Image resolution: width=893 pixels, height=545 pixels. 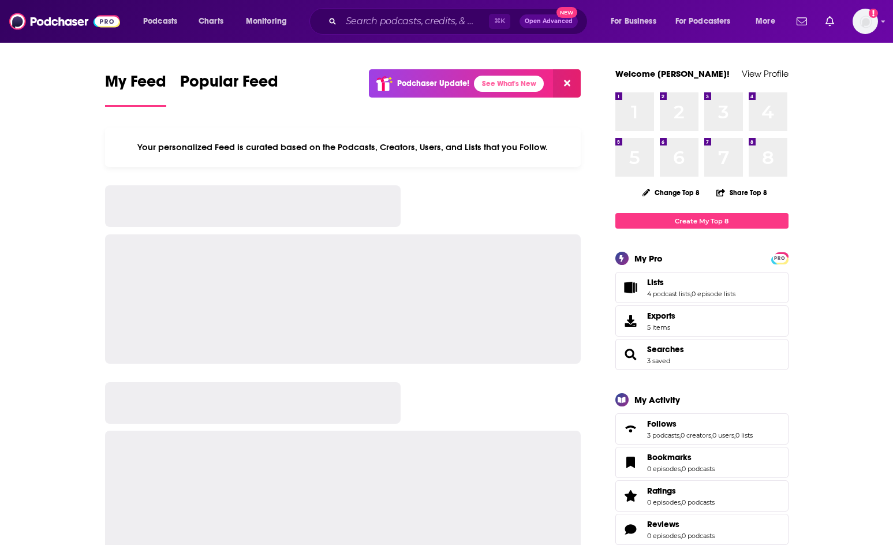 I want to click on img: User Profile, so click(x=865, y=21).